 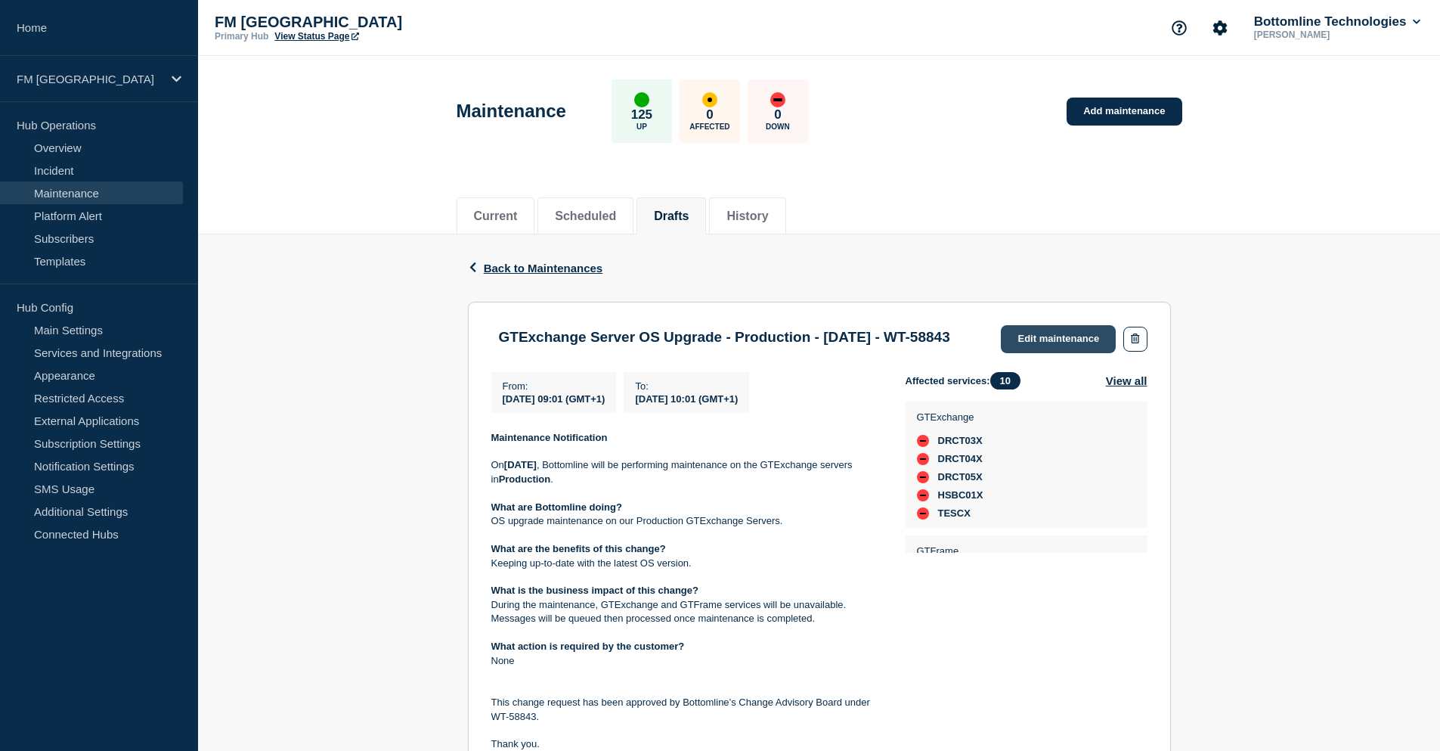 I want to click on button: Back to Maintenances, so click(x=535, y=268).